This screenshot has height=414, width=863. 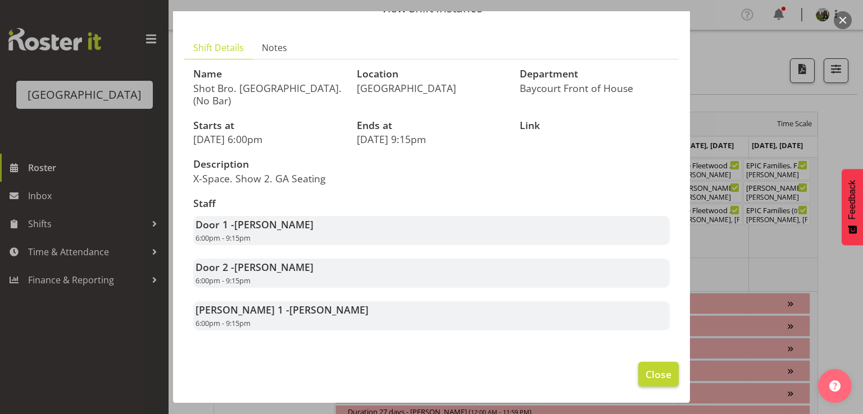 I want to click on h3: Starts at, so click(x=268, y=126).